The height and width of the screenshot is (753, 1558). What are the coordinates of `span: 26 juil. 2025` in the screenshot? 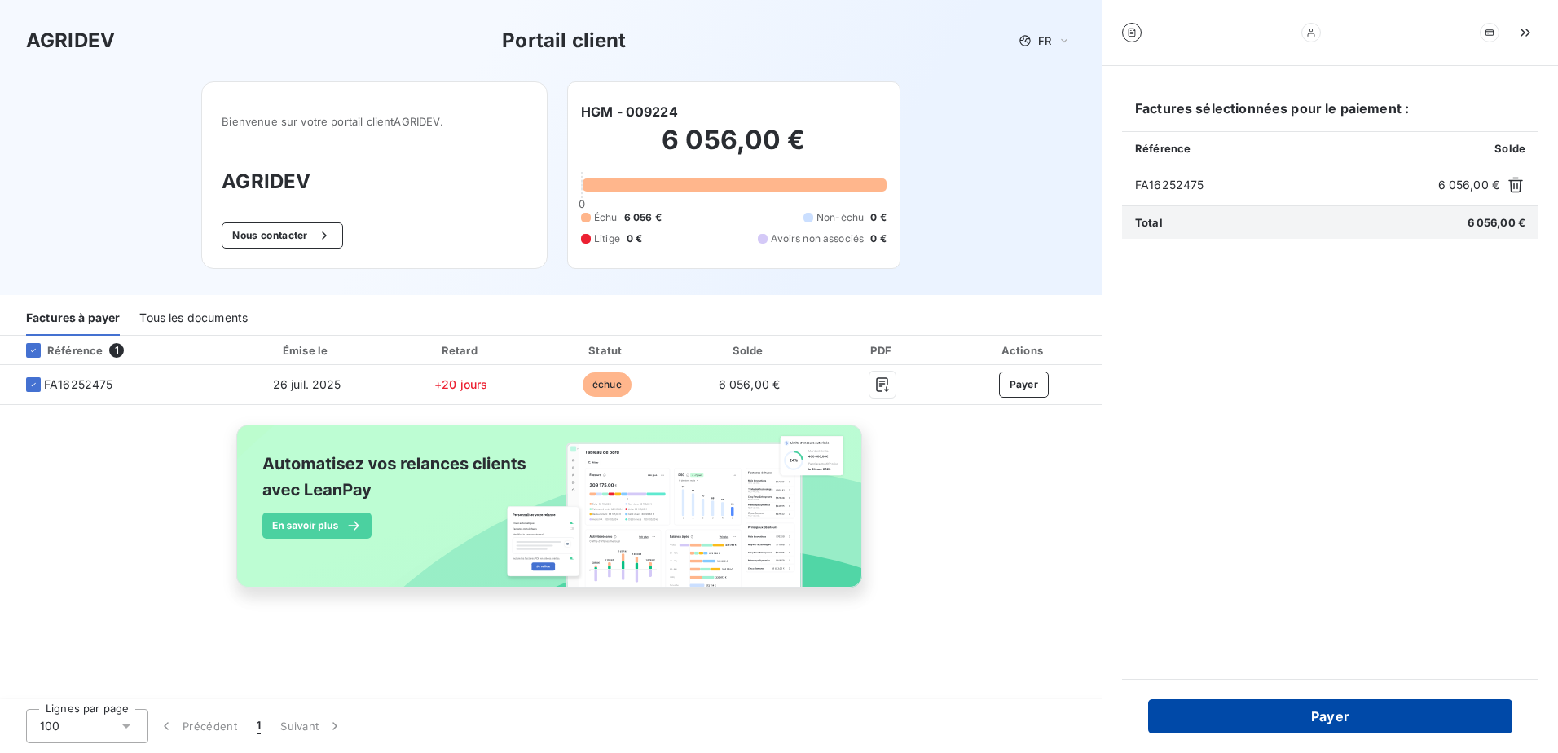 It's located at (307, 384).